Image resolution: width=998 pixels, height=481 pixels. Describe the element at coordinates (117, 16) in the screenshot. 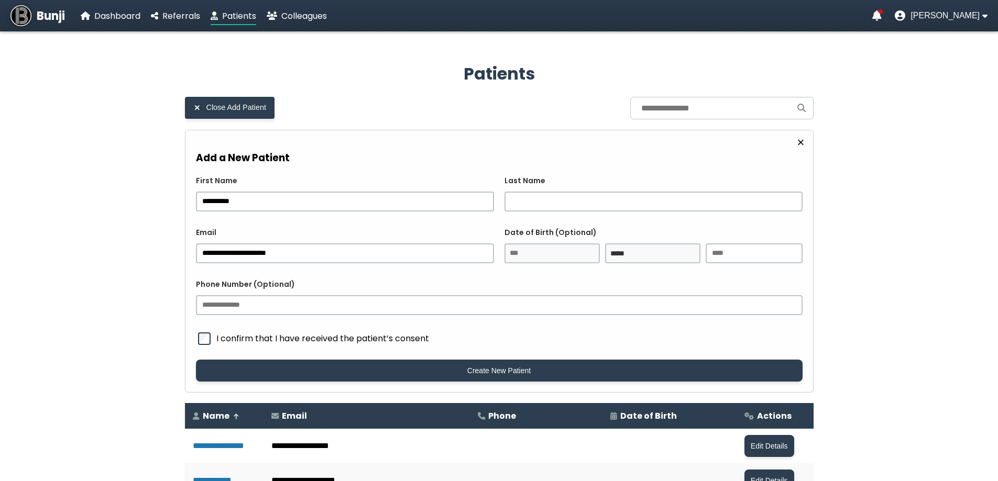

I see `span: Dashboard` at that location.